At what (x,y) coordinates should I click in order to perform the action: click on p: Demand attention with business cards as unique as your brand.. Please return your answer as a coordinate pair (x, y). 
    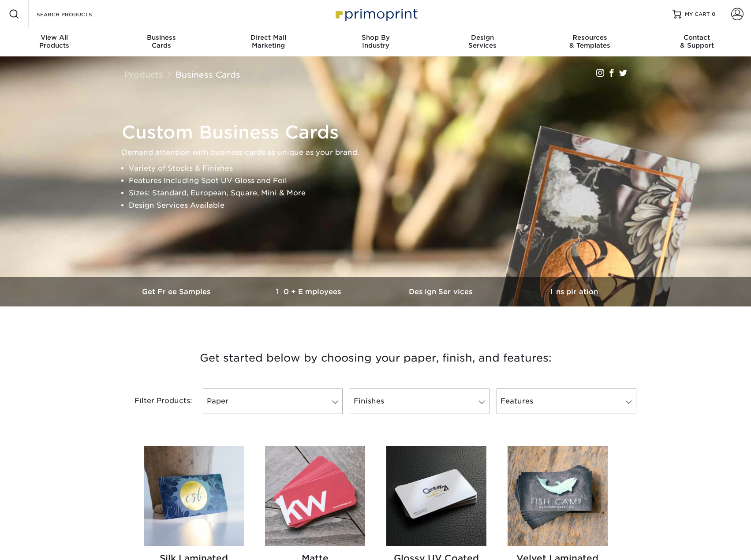
    Looking at the image, I should click on (380, 153).